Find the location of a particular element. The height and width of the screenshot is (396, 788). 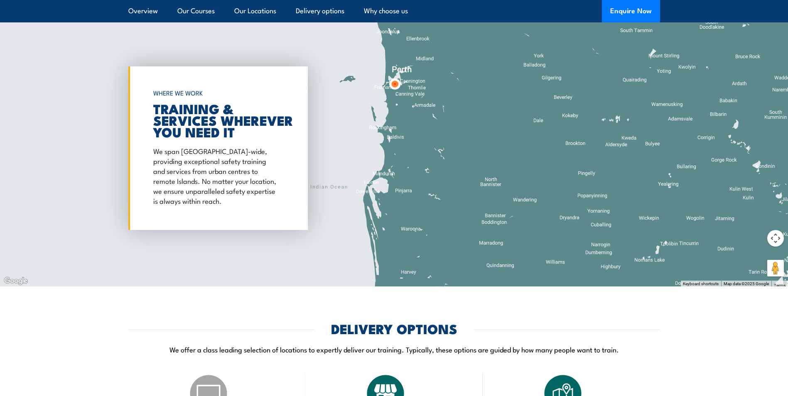

button: Drag Pegman onto the map to open Street View is located at coordinates (775, 268).